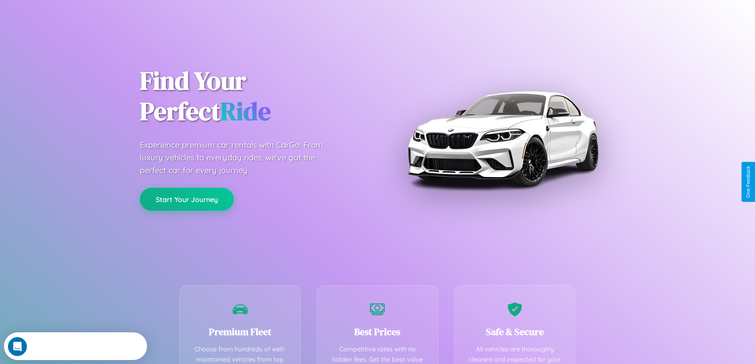  I want to click on h1: Find Your Perfect, so click(253, 96).